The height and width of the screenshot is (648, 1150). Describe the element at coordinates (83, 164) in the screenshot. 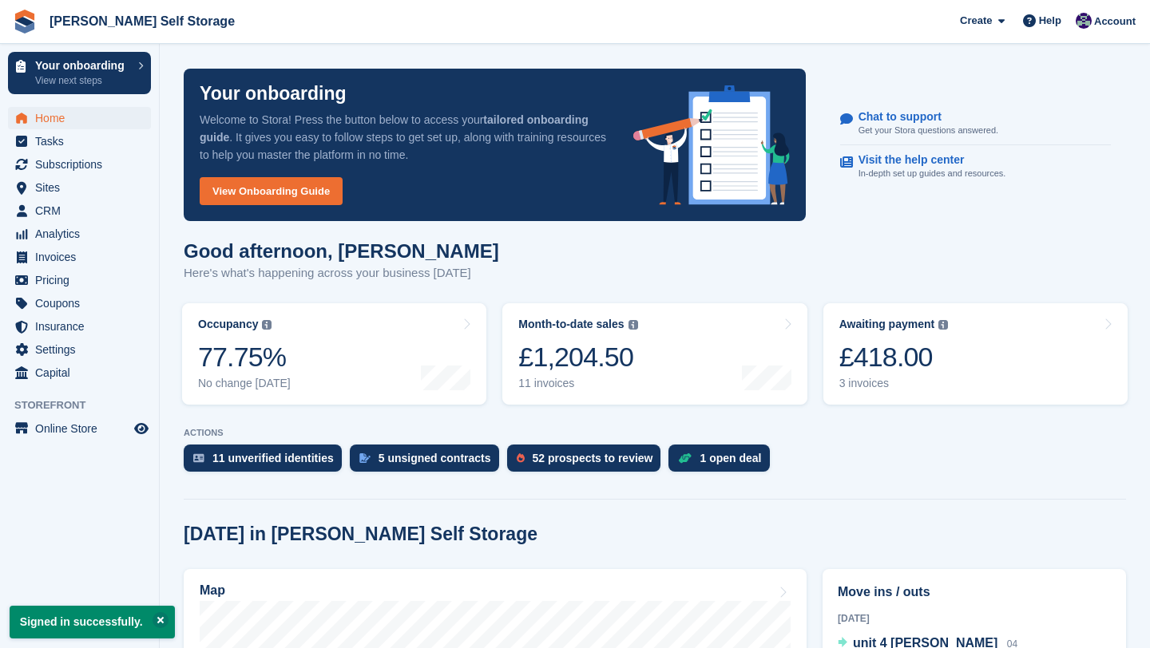

I see `span: Subscriptions` at that location.